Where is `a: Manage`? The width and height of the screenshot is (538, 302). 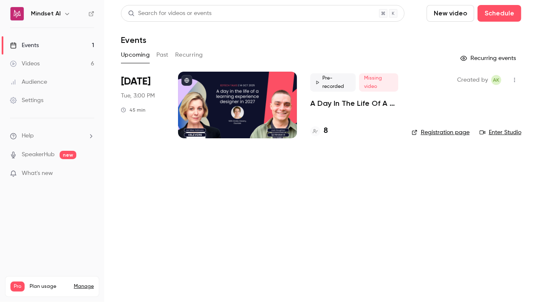 a: Manage is located at coordinates (84, 287).